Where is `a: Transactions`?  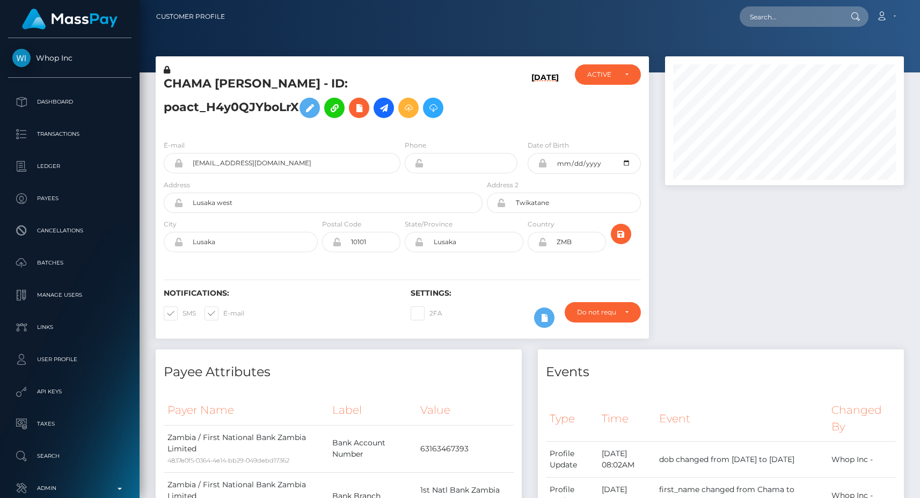
a: Transactions is located at coordinates (70, 134).